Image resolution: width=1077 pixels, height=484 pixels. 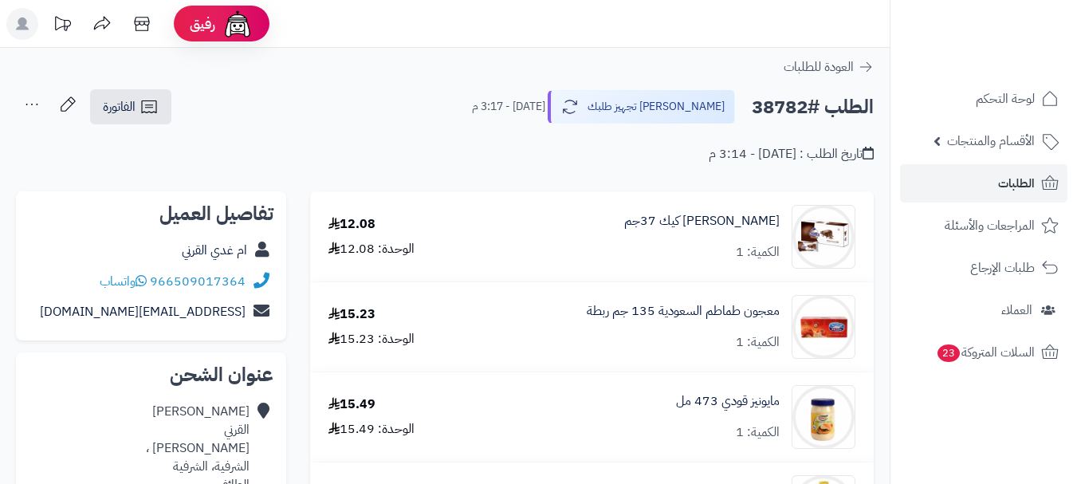 What do you see at coordinates (824, 327) in the screenshot?
I see `img: 1666248443-1641628215_6281039701036-90x90.jpg` at bounding box center [824, 327].